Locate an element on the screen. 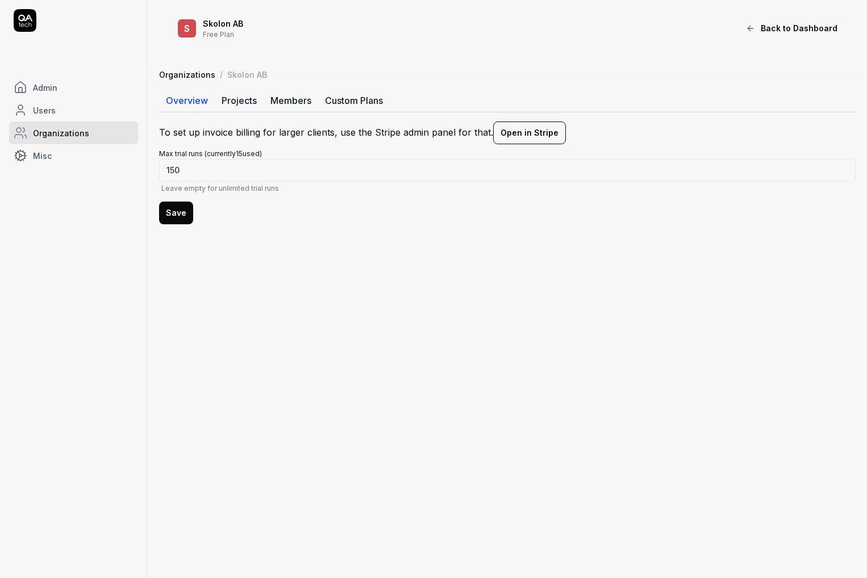  a: Custom Plans is located at coordinates (354, 101).